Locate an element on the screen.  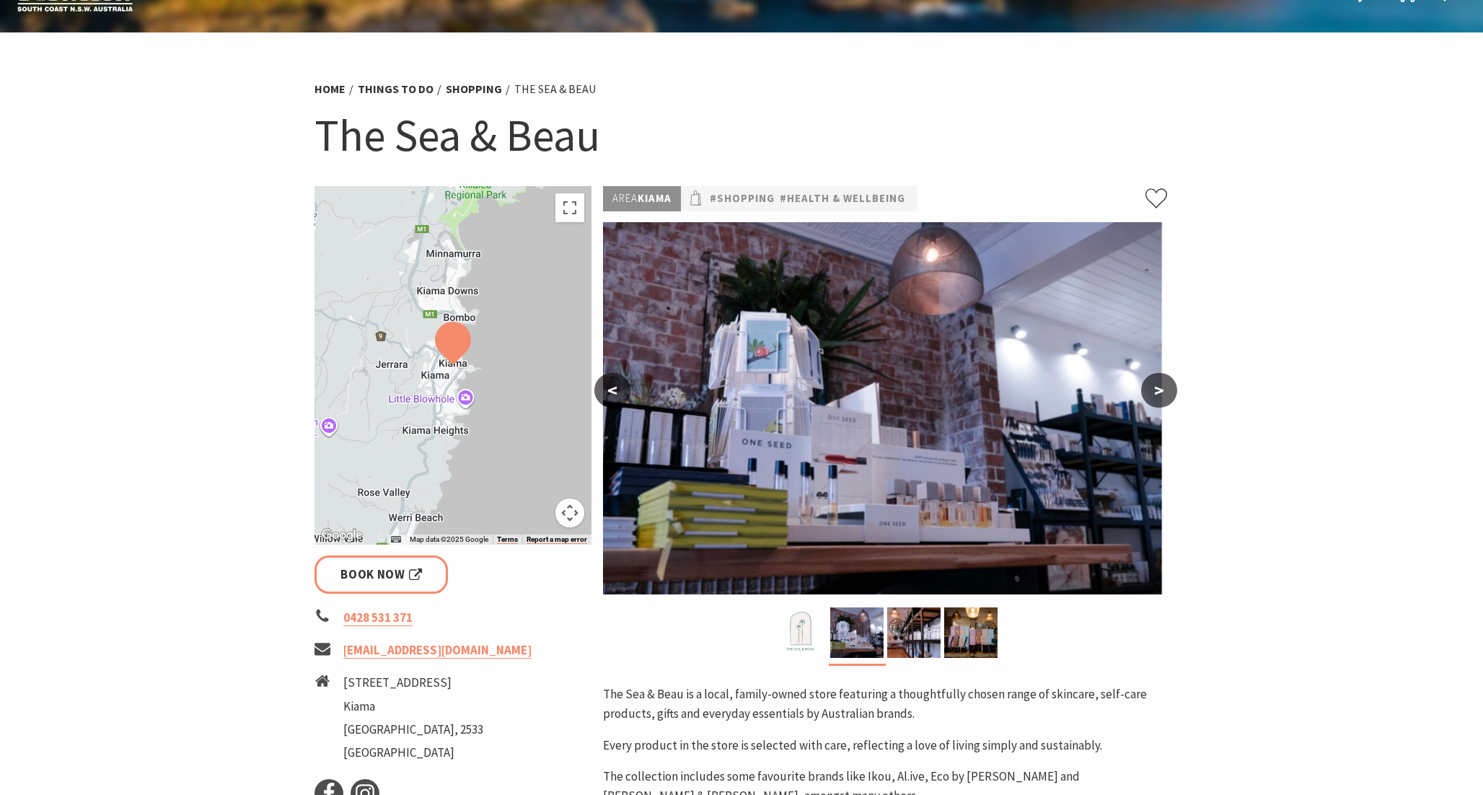
span: Map data ©2025 Google is located at coordinates (449, 539).